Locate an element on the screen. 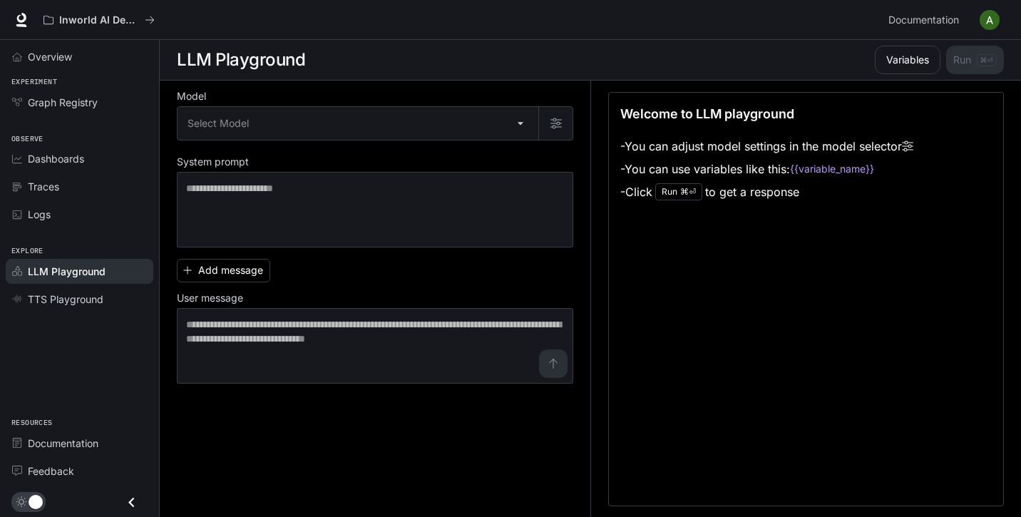  a: Graph Registry is located at coordinates (79, 102).